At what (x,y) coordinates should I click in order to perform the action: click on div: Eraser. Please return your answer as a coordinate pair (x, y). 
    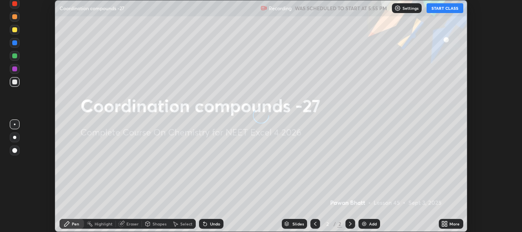
    Looking at the image, I should click on (132, 224).